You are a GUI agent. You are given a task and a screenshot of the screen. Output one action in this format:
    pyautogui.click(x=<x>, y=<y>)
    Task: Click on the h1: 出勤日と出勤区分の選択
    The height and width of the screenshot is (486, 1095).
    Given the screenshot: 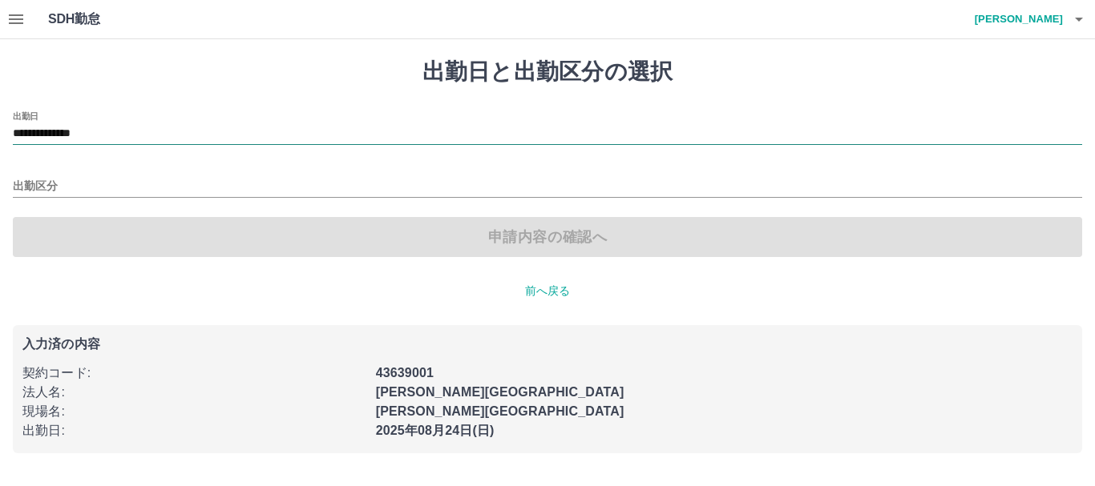 What is the action you would take?
    pyautogui.click(x=547, y=72)
    